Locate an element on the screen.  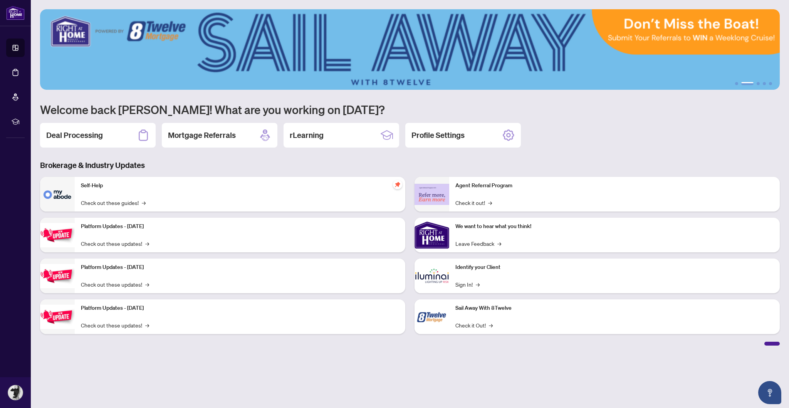
button: 4 is located at coordinates (764, 84).